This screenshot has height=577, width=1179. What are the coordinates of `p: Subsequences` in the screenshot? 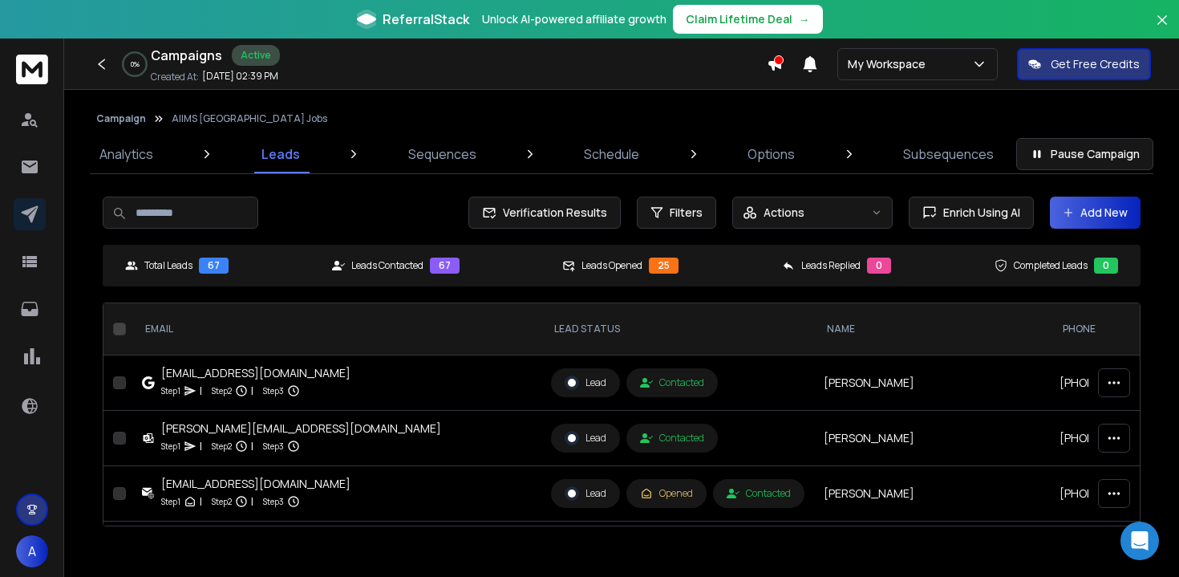 It's located at (948, 154).